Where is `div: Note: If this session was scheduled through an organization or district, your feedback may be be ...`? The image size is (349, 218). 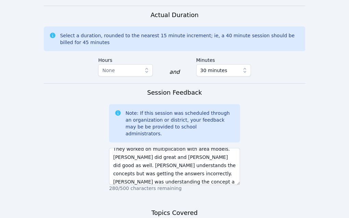 div: Note: If this session was scheduled through an organization or district, your feedback may be be ... is located at coordinates (180, 123).